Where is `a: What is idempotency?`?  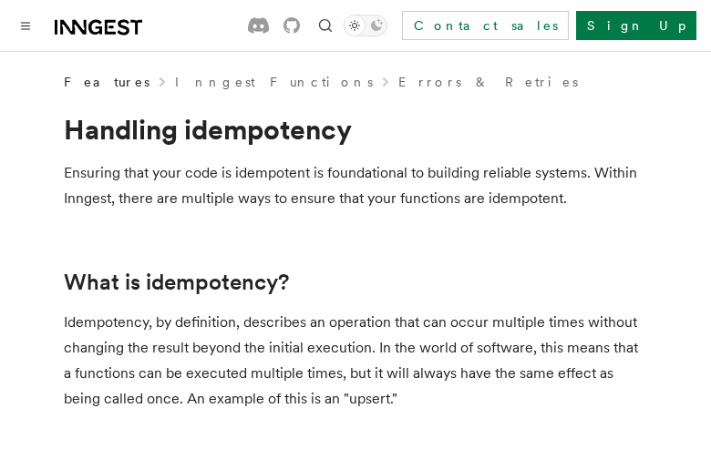 a: What is idempotency? is located at coordinates (176, 282).